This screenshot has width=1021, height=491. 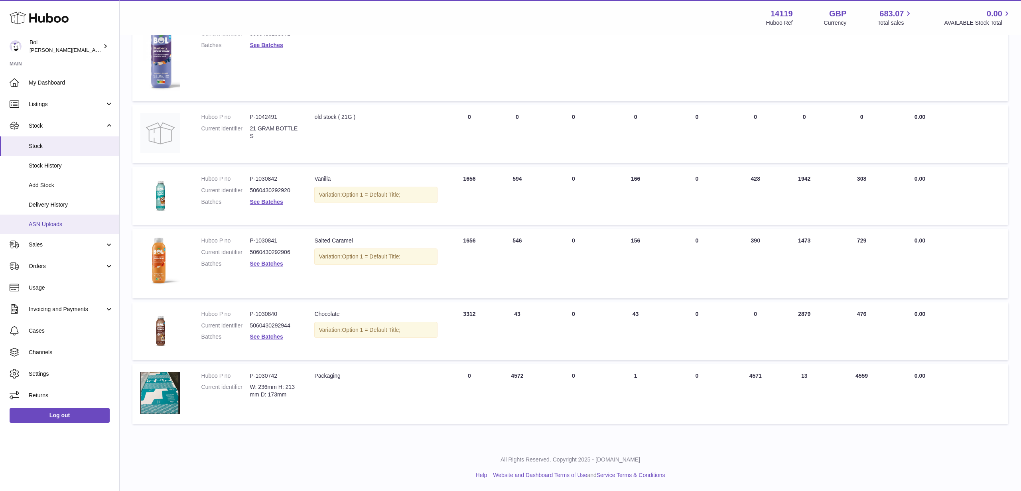 I want to click on span: ASN Uploads, so click(x=71, y=224).